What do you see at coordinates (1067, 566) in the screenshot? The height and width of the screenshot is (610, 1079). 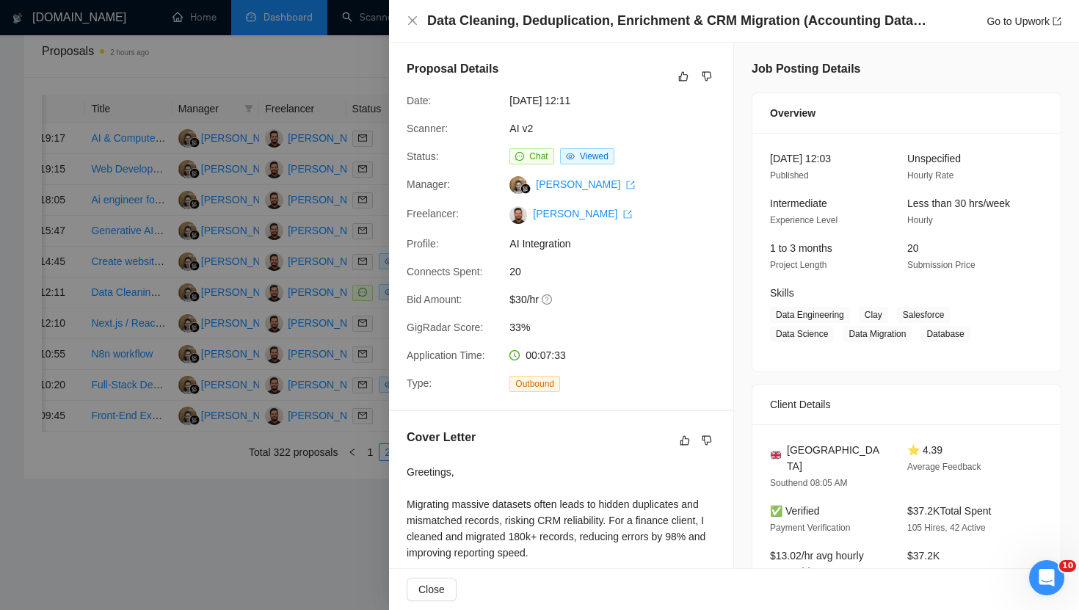 I see `span: 10` at bounding box center [1067, 566].